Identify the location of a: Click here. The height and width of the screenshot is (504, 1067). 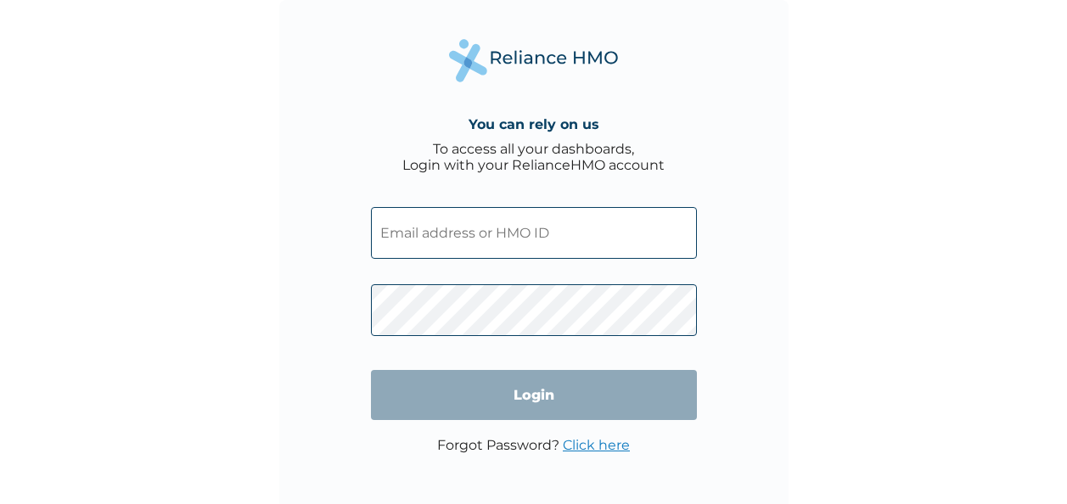
(596, 445).